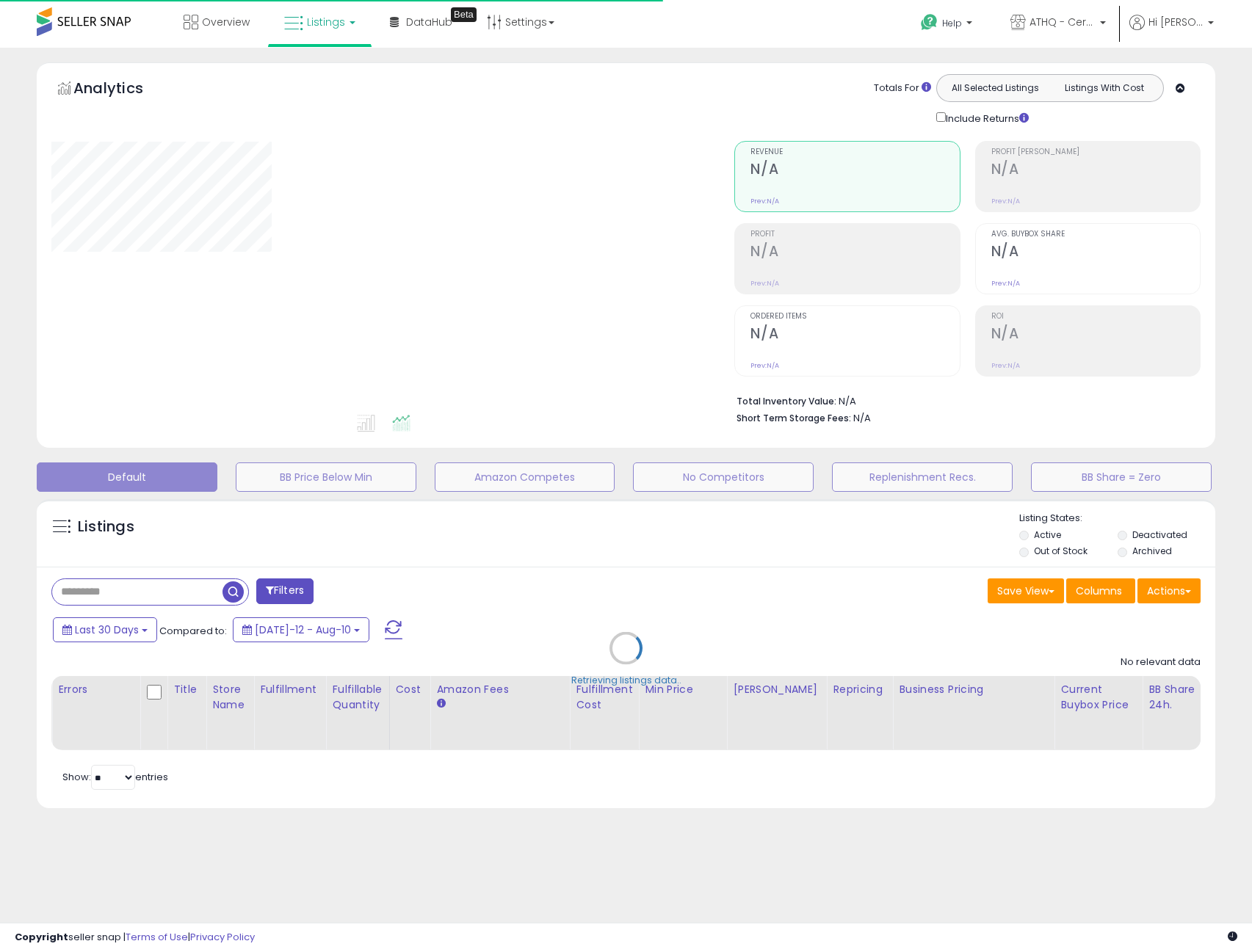 The width and height of the screenshot is (1252, 952). What do you see at coordinates (127, 477) in the screenshot?
I see `button: Default` at bounding box center [127, 477].